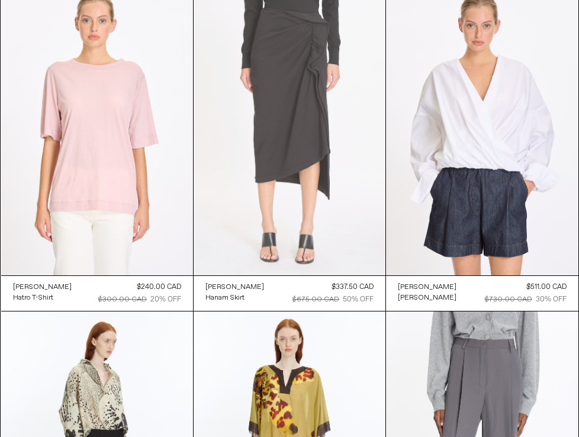  Describe the element at coordinates (315, 300) in the screenshot. I see `div: $675.00 CAD` at that location.